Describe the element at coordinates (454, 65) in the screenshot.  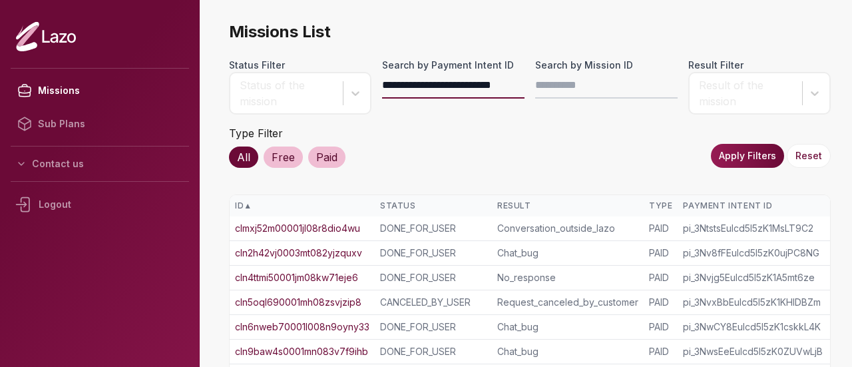
I see `label: Search by Payment Intent ID` at that location.